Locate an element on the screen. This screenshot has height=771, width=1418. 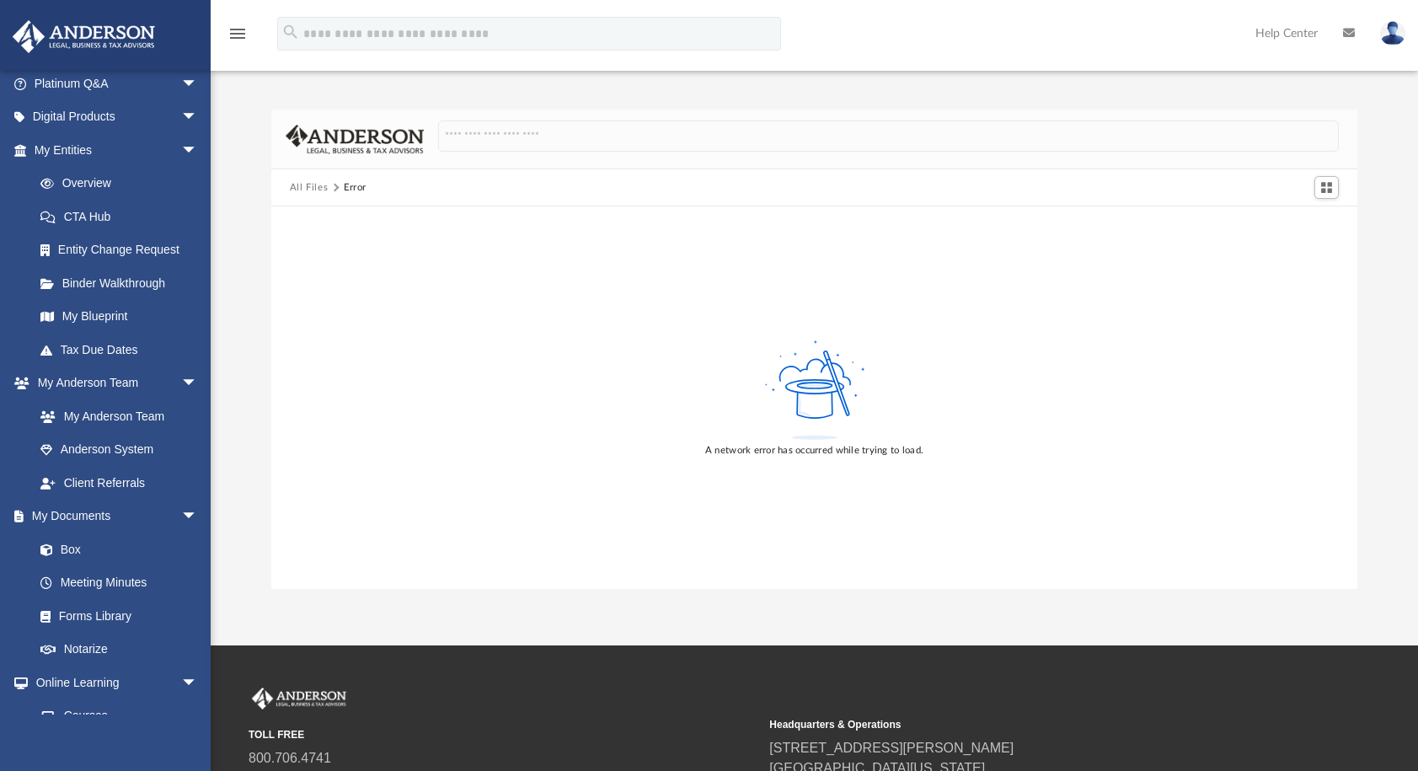
a: Client Referrals is located at coordinates (119, 483).